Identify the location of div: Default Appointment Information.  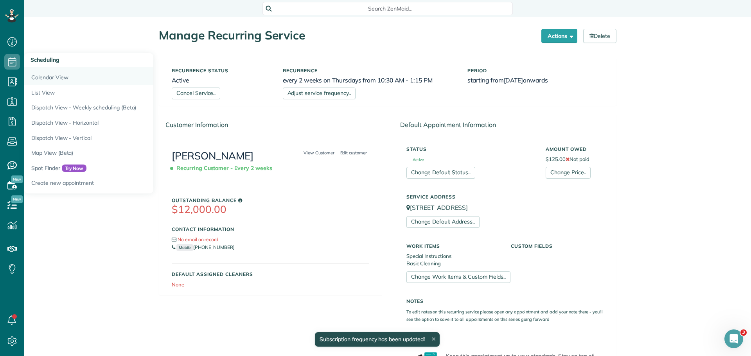
(505, 125).